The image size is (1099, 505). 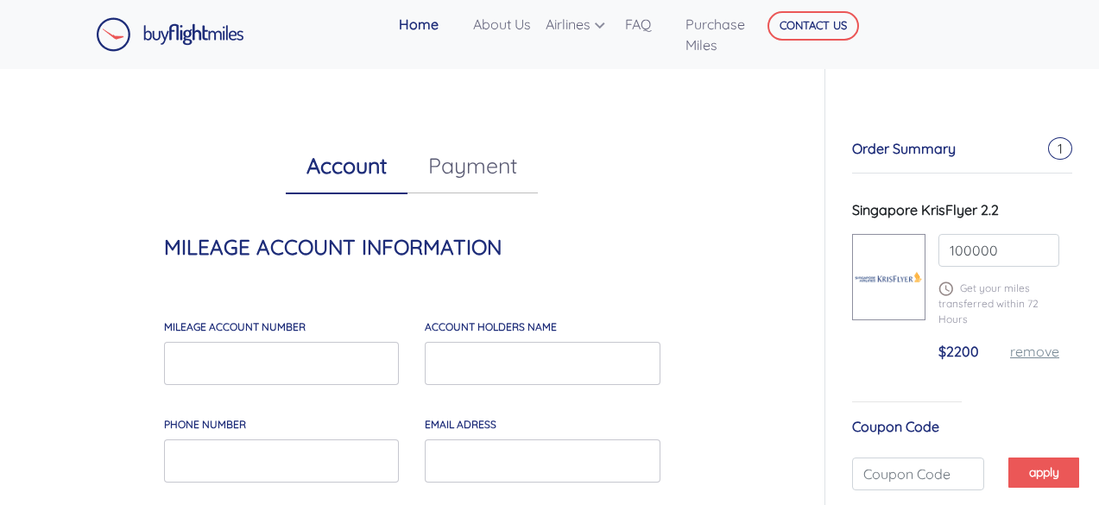 What do you see at coordinates (235, 327) in the screenshot?
I see `label: MILEAGE account number` at bounding box center [235, 327].